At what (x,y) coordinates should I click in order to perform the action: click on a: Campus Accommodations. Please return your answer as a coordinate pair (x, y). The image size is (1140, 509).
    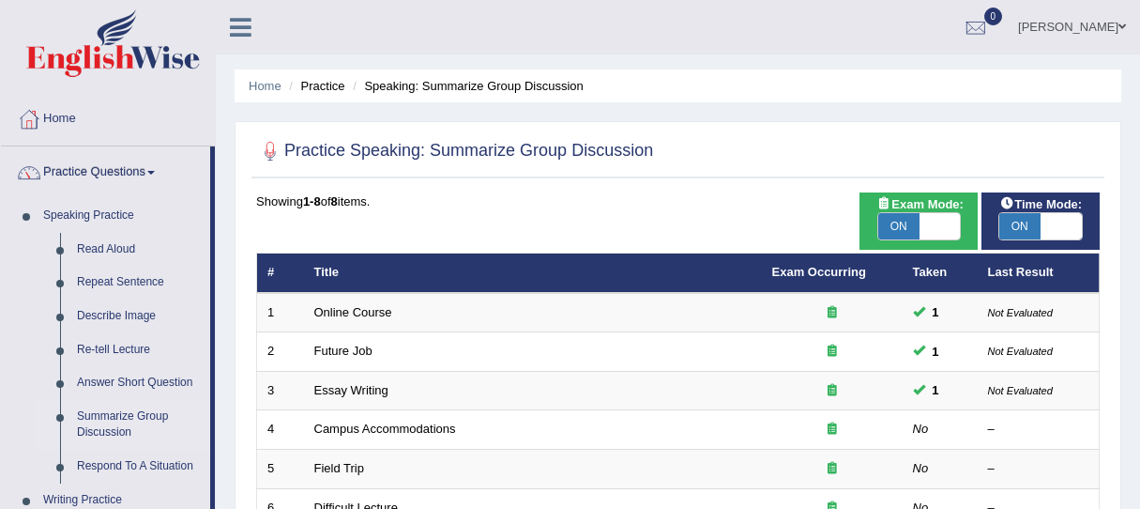
    Looking at the image, I should click on (385, 428).